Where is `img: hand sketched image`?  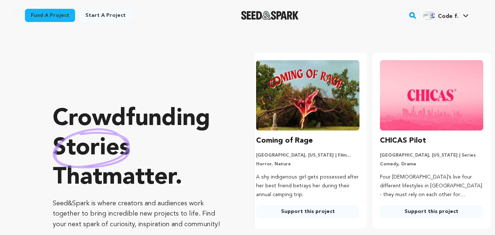 img: hand sketched image is located at coordinates (91, 148).